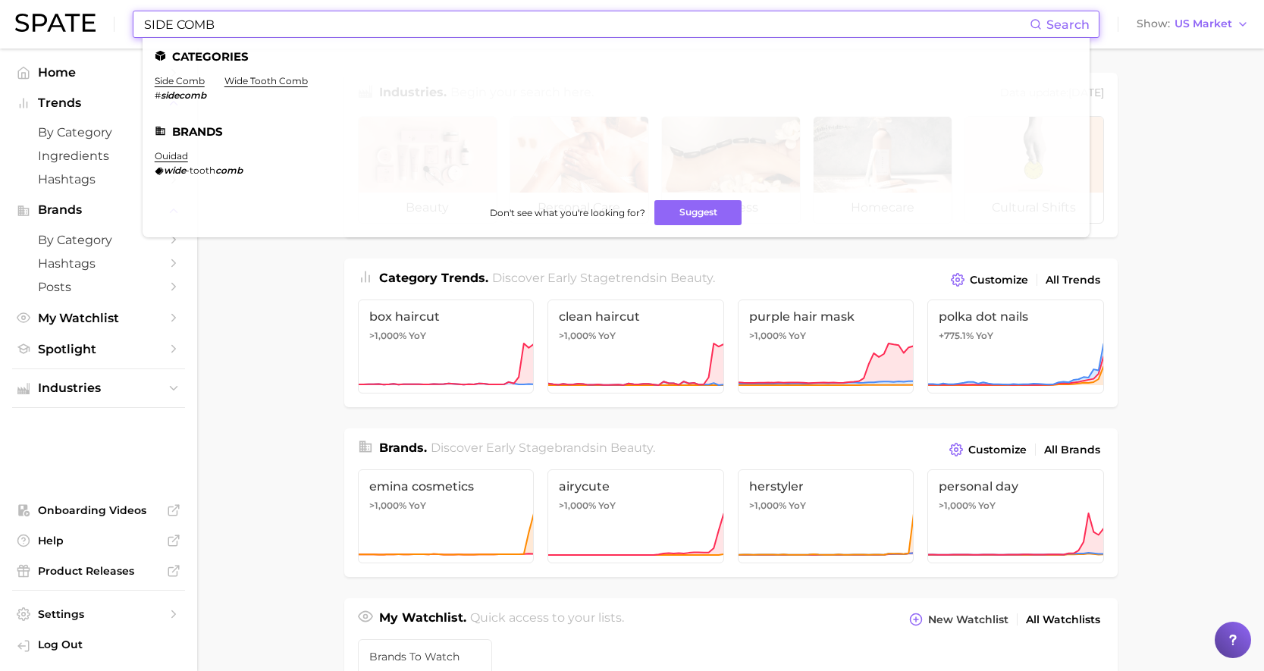 This screenshot has width=1264, height=671. Describe the element at coordinates (616, 131) in the screenshot. I see `li: Brands` at that location.